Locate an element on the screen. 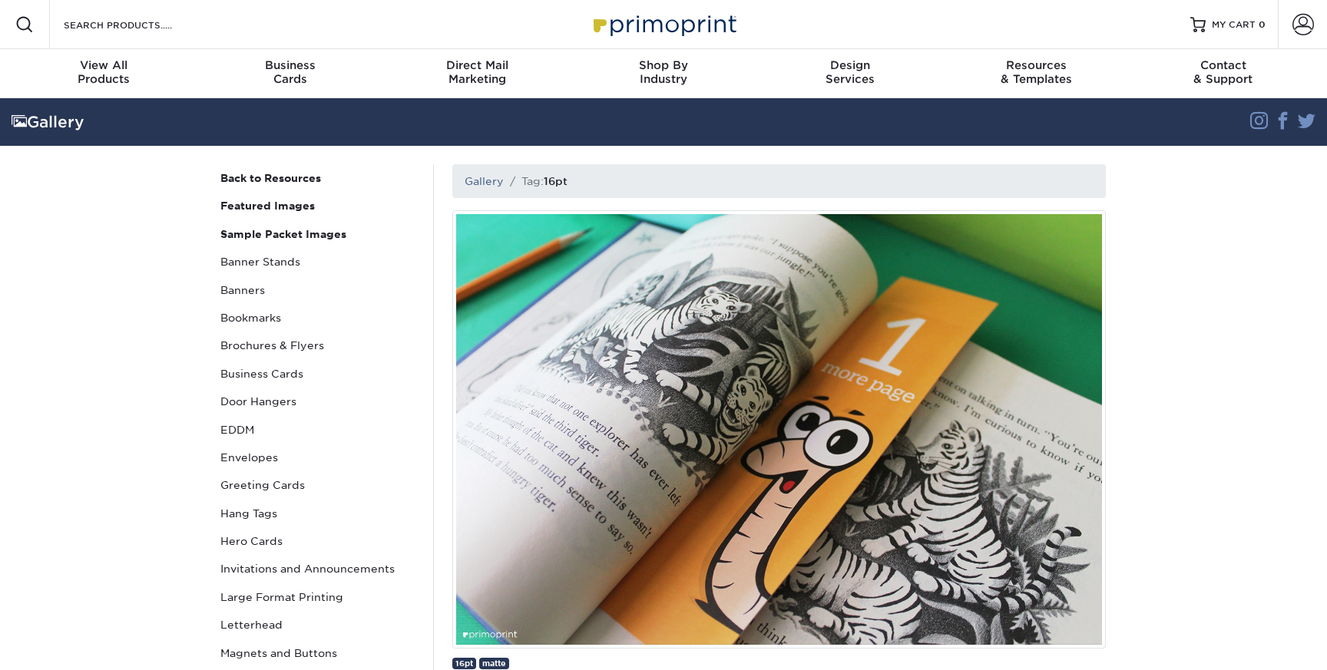 The image size is (1327, 670). strong: Featured Images is located at coordinates (267, 206).